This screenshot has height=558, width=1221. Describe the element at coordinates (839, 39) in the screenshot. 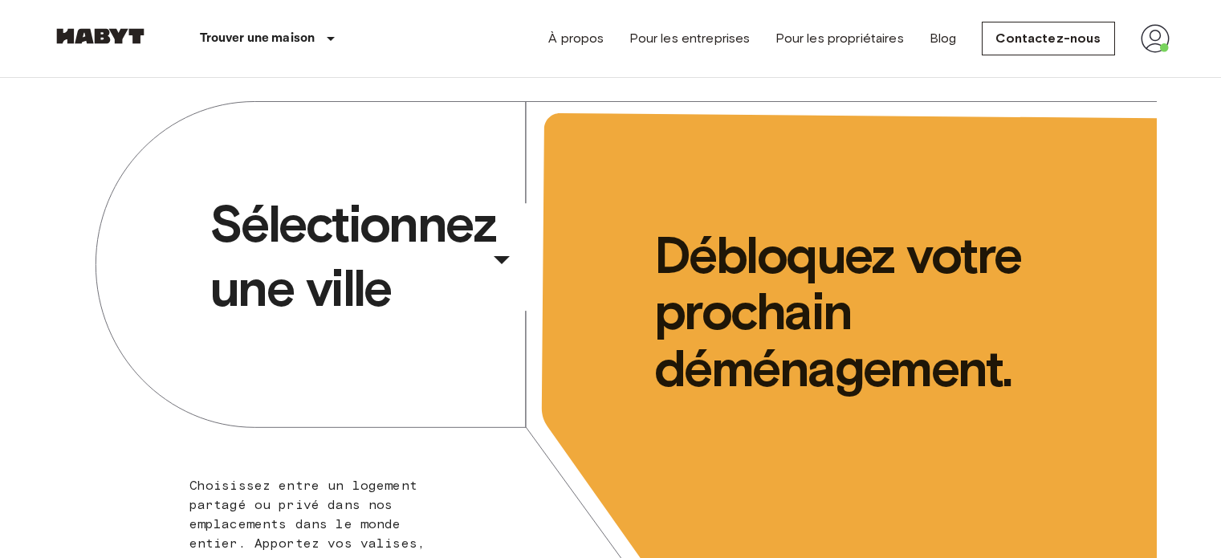

I see `a: Pour les propriétaires` at that location.